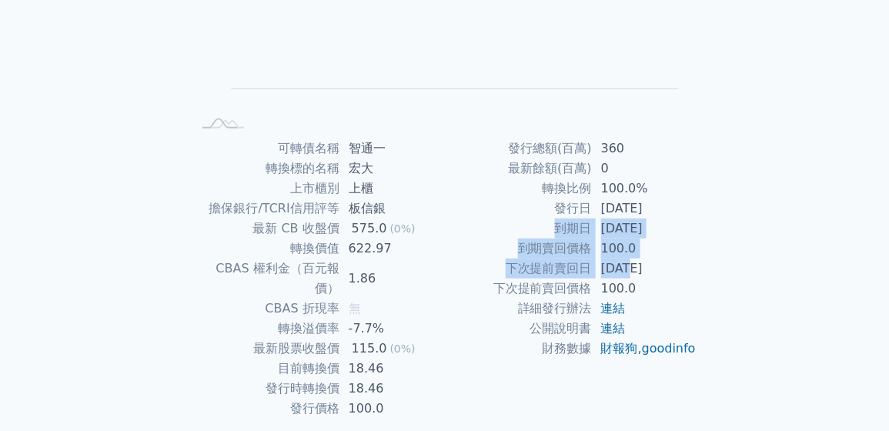  What do you see at coordinates (265, 168) in the screenshot?
I see `td: 轉換標的名稱` at bounding box center [265, 168].